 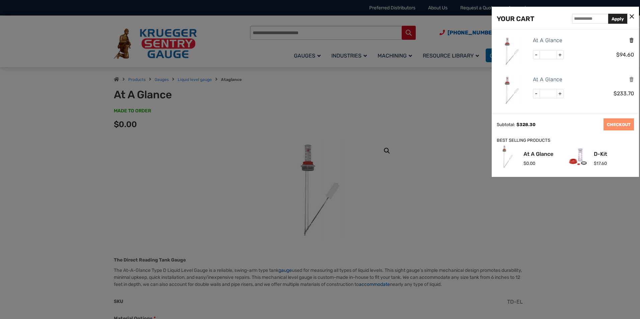 I want to click on span: 328.30, so click(x=526, y=125).